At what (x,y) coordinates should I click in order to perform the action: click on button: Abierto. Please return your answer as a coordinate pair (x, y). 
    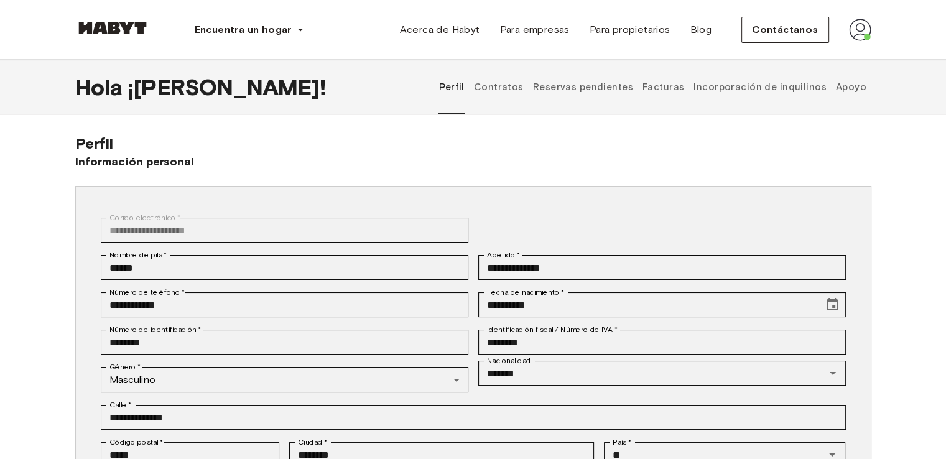
    Looking at the image, I should click on (833, 373).